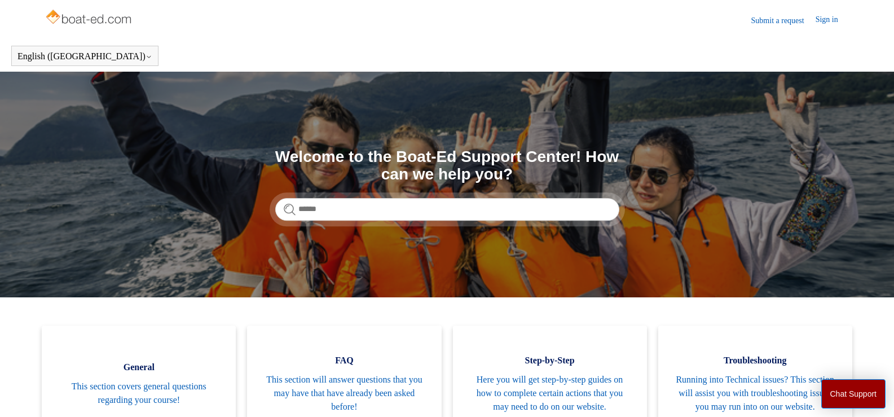 The width and height of the screenshot is (894, 417). I want to click on span: Step-by-Step, so click(550, 360).